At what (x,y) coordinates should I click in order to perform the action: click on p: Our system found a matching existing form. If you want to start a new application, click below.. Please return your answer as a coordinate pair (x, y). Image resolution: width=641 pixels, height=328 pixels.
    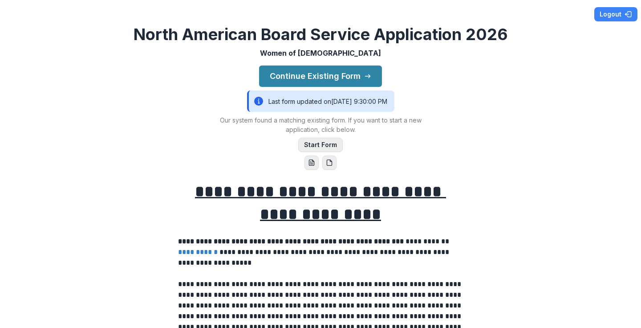
    Looking at the image, I should click on (321, 125).